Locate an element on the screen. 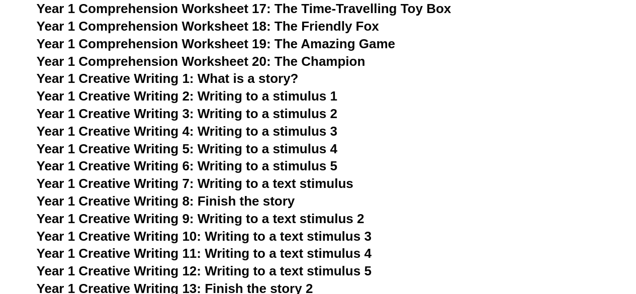 This screenshot has height=294, width=636. a: Year 1 Creative Writing 12: Writing to a text stimulus 5 is located at coordinates (204, 271).